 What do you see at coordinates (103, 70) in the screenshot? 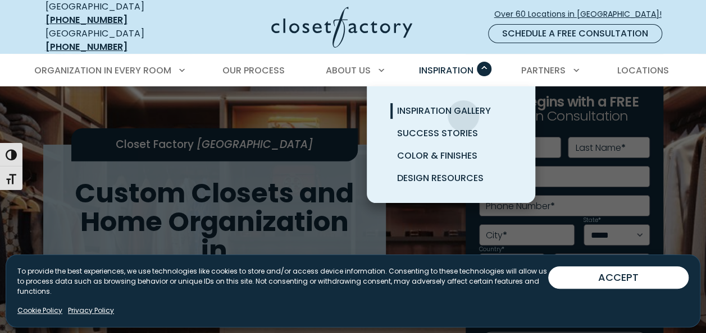
I see `span: Organization in Every Room` at bounding box center [103, 70].